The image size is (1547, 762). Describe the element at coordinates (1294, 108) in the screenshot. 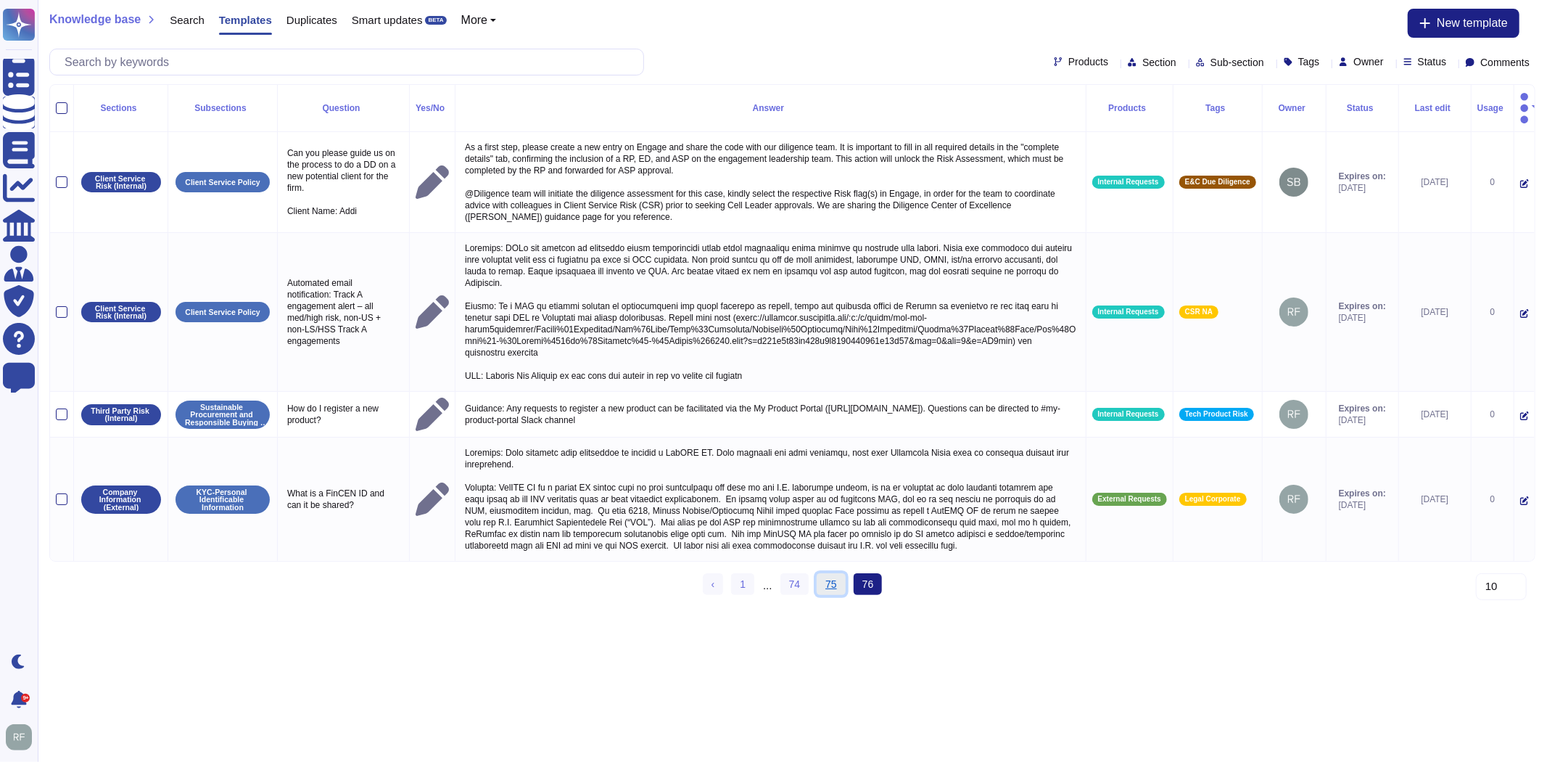

I see `div: Owner` at that location.